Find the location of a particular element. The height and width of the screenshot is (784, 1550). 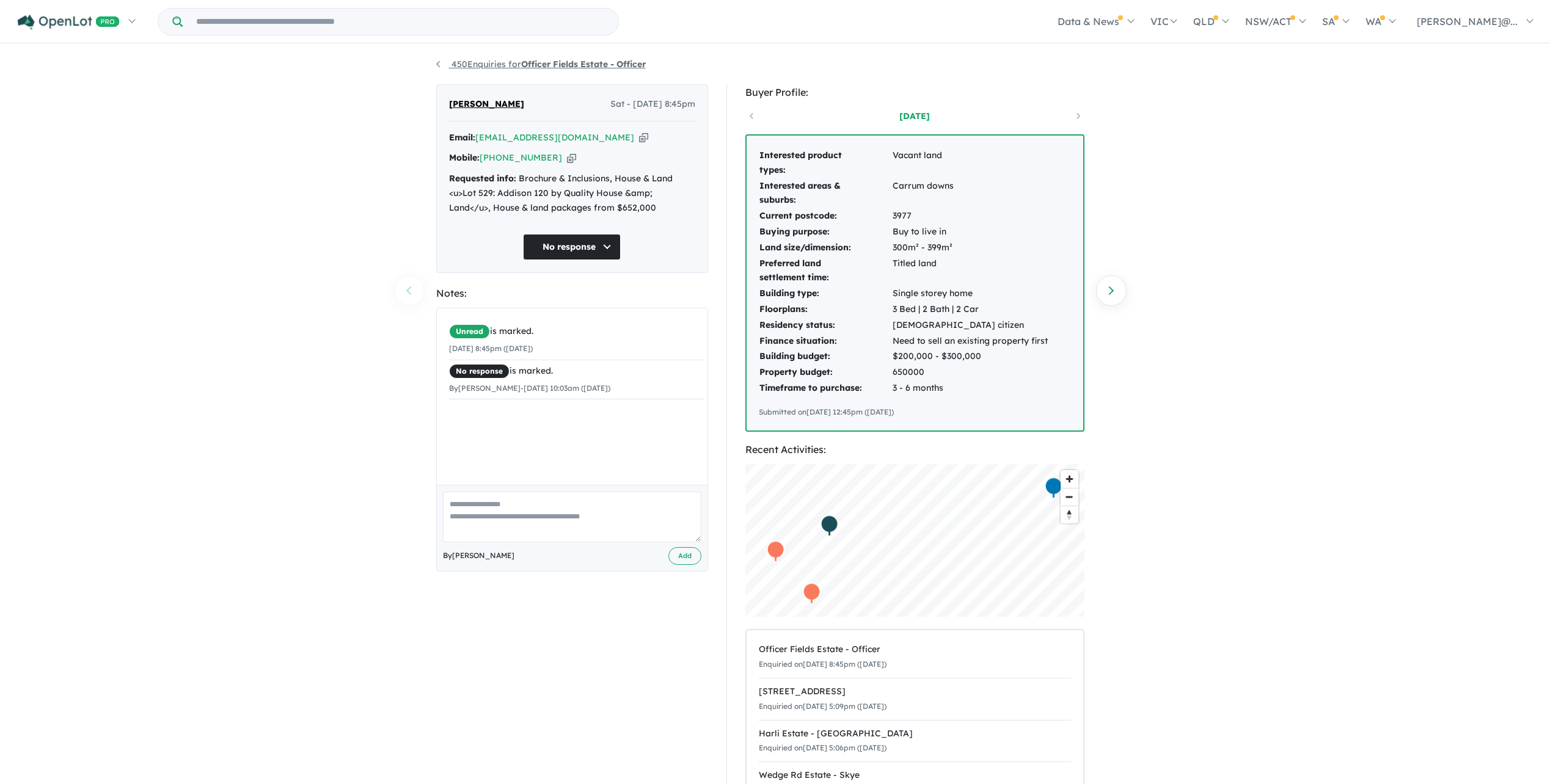

td: Buying purpose: is located at coordinates (825, 232).